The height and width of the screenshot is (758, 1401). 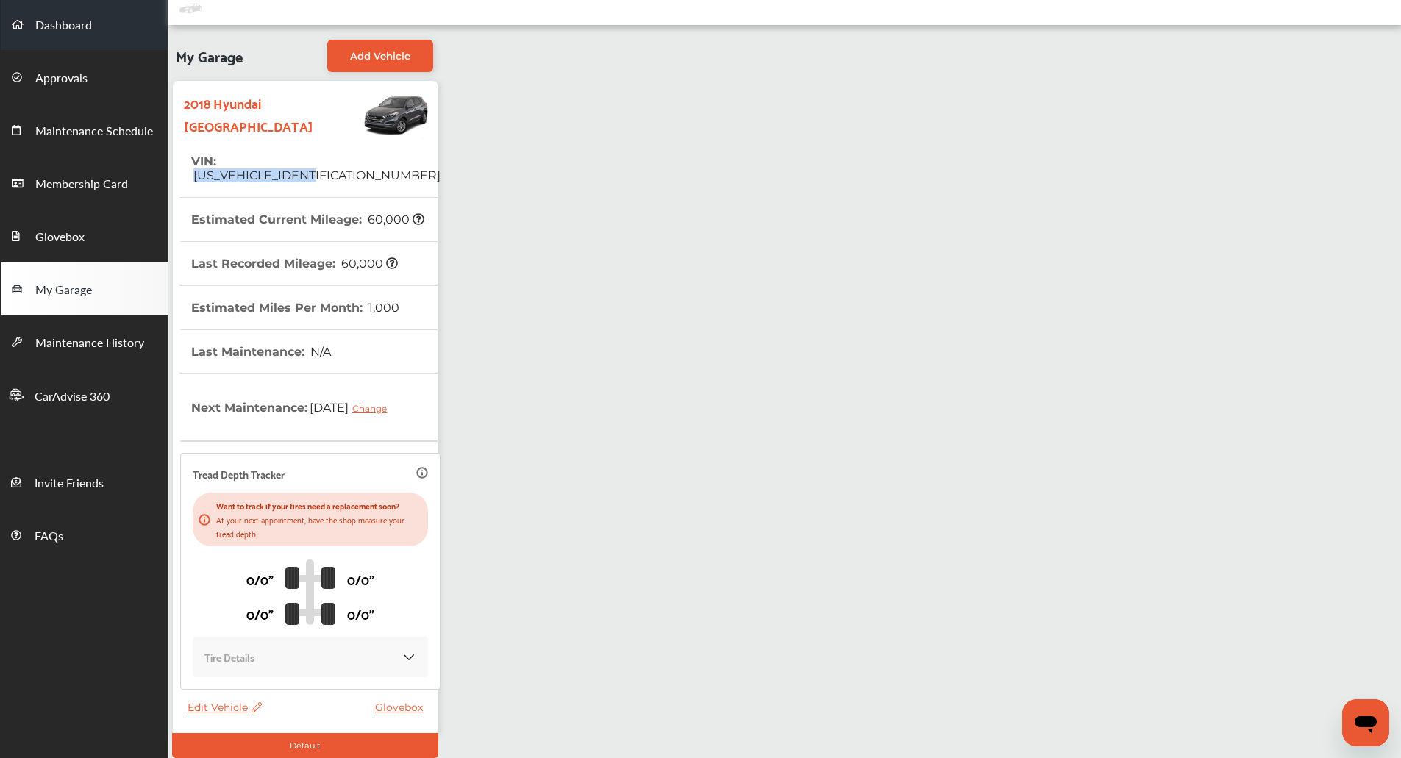 I want to click on th: Estimated Miles Per Month :, so click(x=295, y=307).